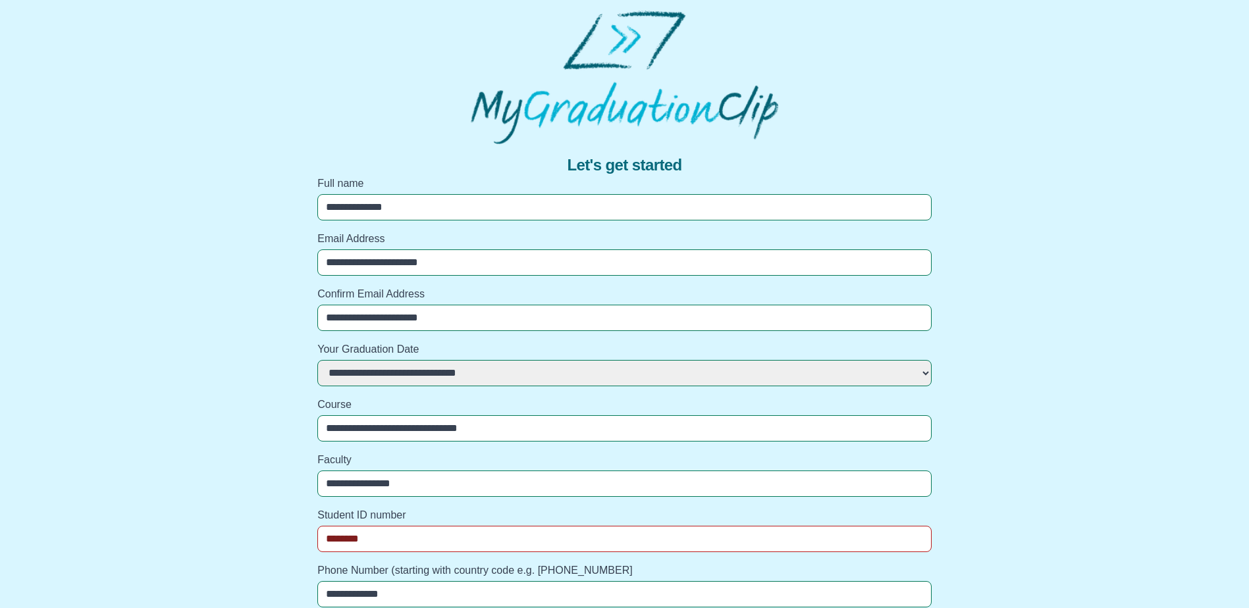 The image size is (1249, 608). I want to click on span: Let's get started, so click(624, 165).